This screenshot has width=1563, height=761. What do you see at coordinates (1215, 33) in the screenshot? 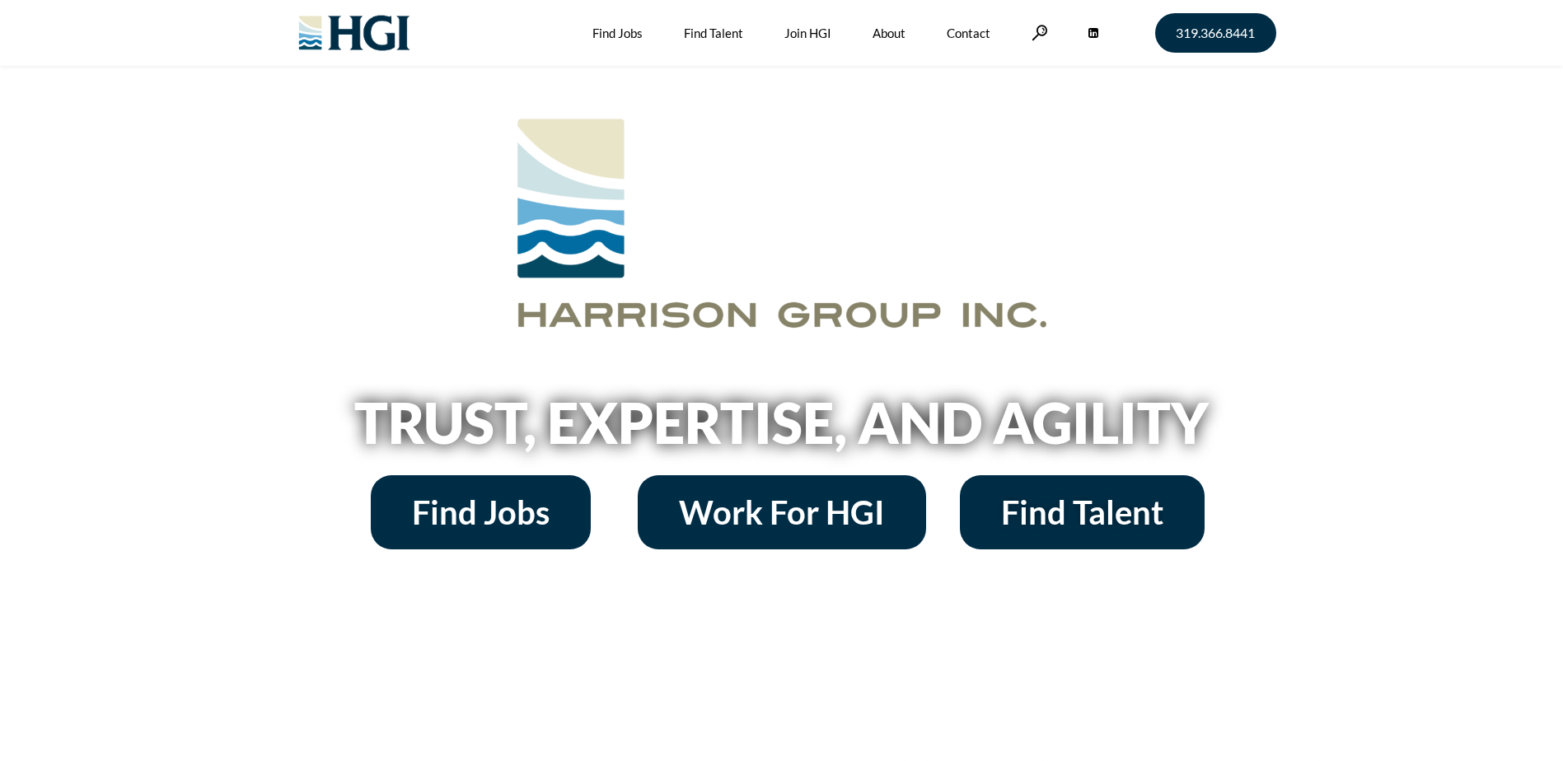
I see `span: 319.366.8441` at bounding box center [1215, 33].